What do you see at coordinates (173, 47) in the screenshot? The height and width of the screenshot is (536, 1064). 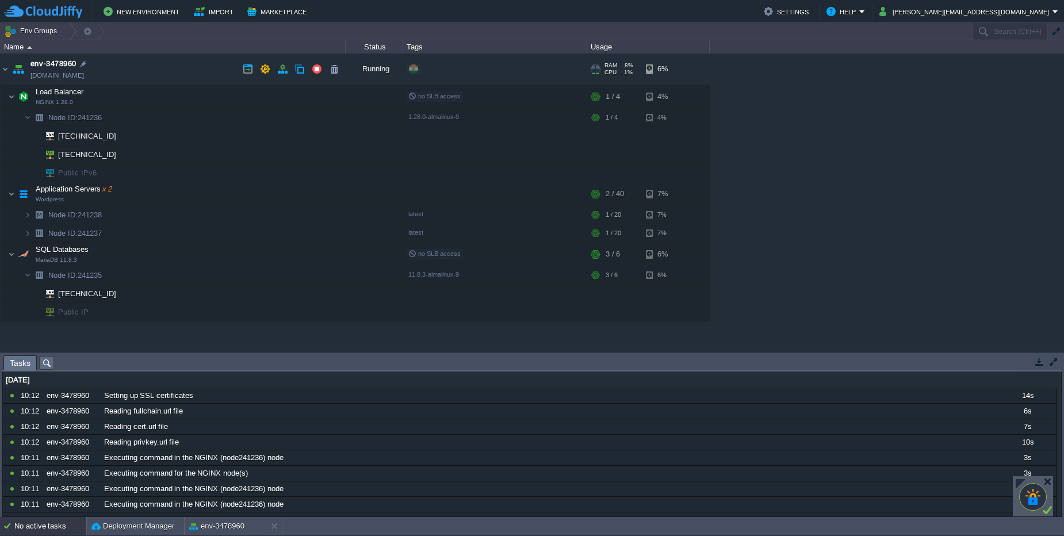 I see `div: Name` at bounding box center [173, 47].